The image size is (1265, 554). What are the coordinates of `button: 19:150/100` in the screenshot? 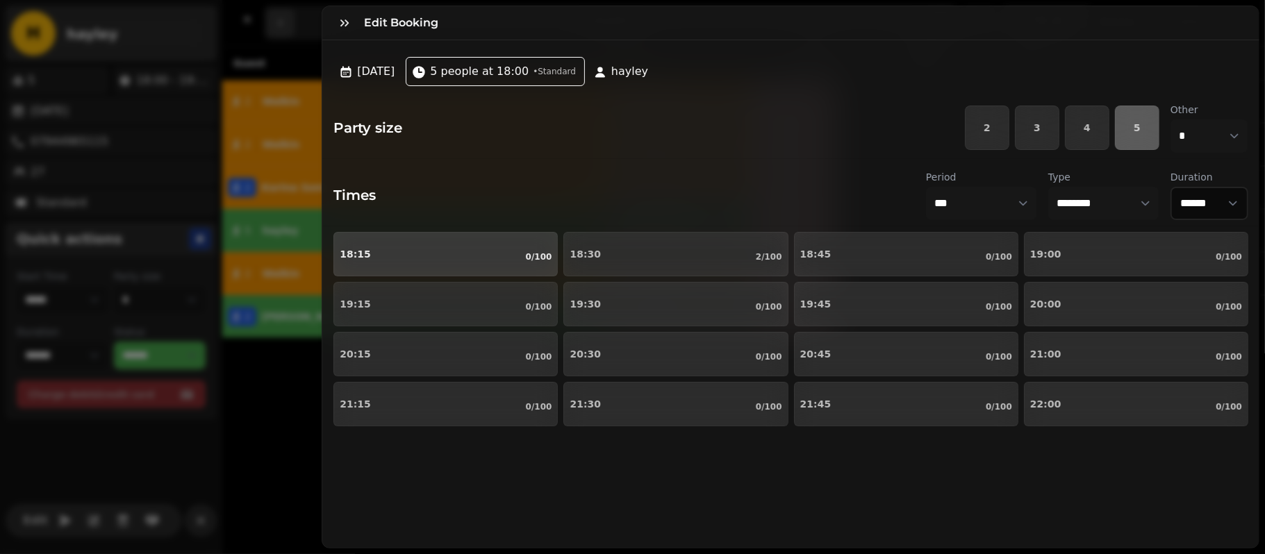 It's located at (445, 304).